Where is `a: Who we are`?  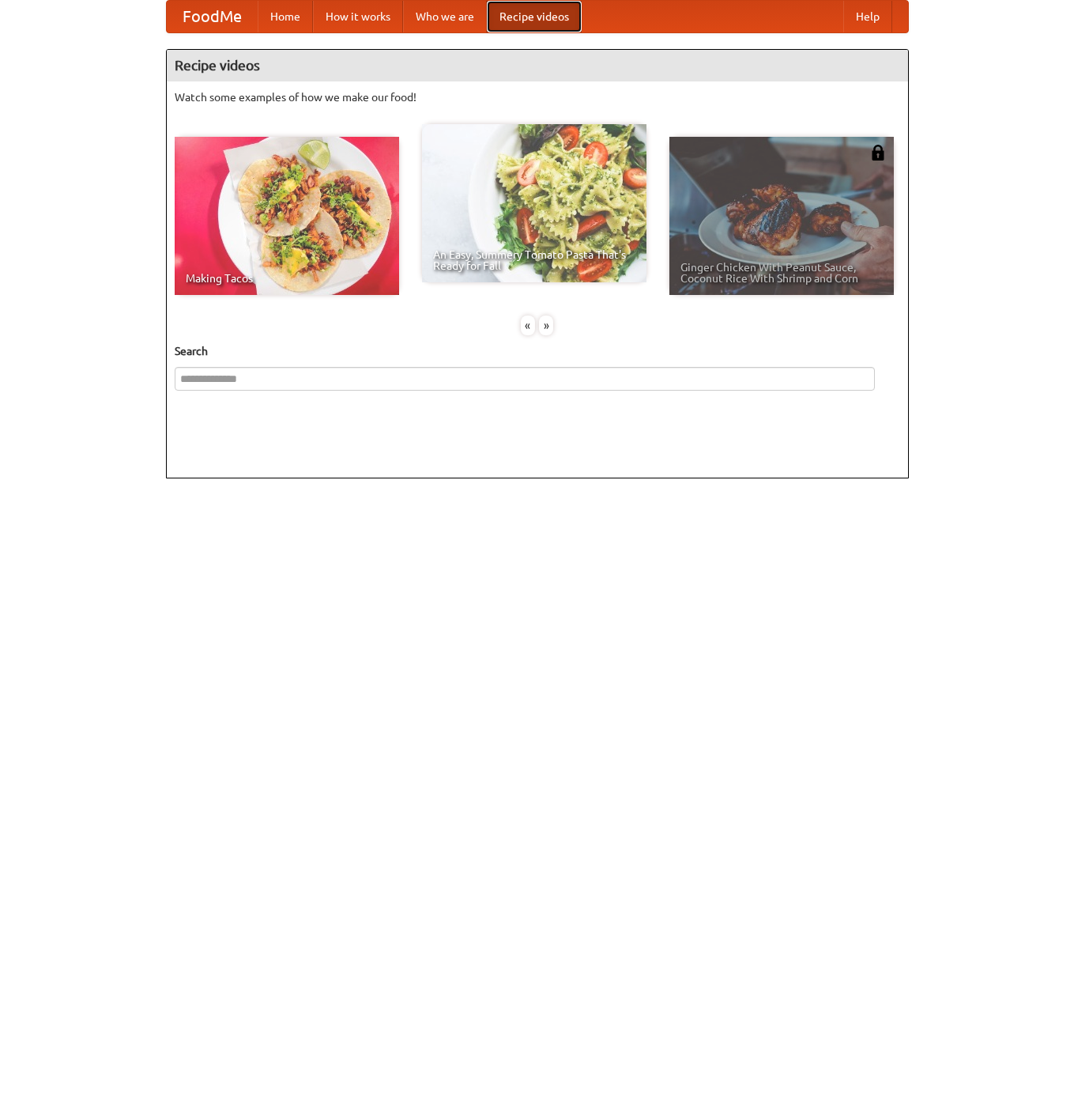 a: Who we are is located at coordinates (445, 17).